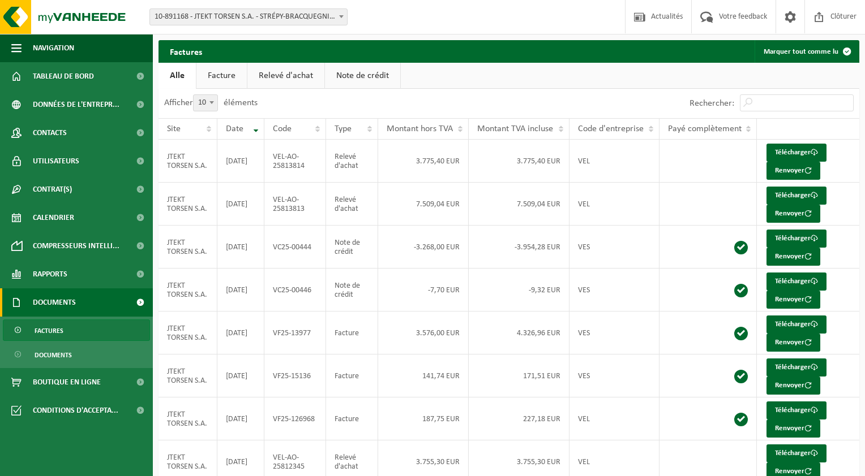 This screenshot has height=476, width=865. What do you see at coordinates (806, 51) in the screenshot?
I see `button: Marquer tout comme lu` at bounding box center [806, 51].